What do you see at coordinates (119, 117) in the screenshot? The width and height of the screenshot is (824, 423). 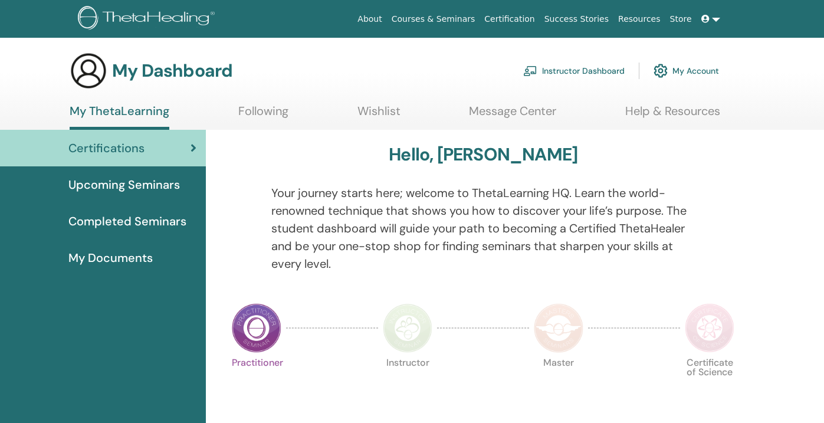 I see `a: My ThetaLearning` at bounding box center [119, 117].